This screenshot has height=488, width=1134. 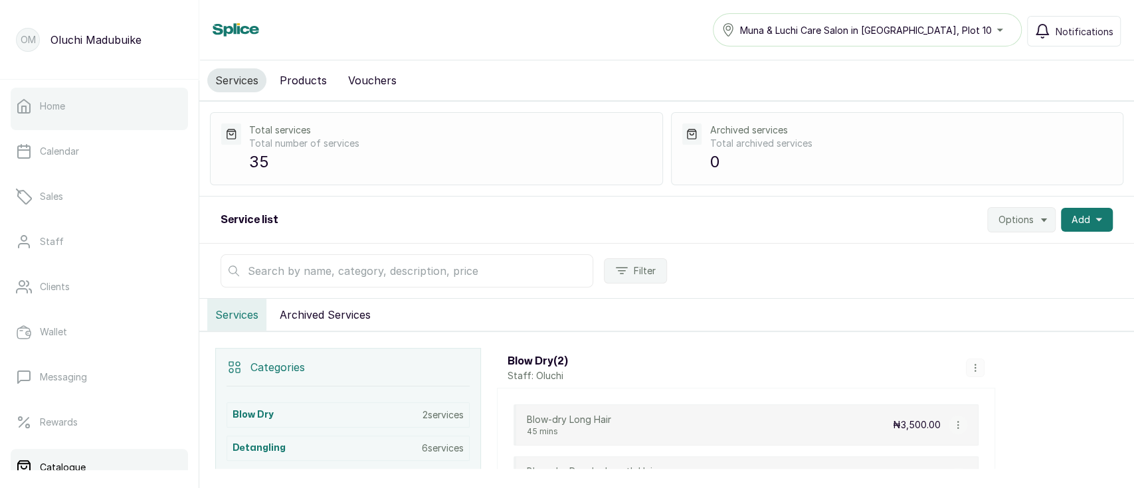 What do you see at coordinates (569, 420) in the screenshot?
I see `p: Blow-dry Long Hair` at bounding box center [569, 420].